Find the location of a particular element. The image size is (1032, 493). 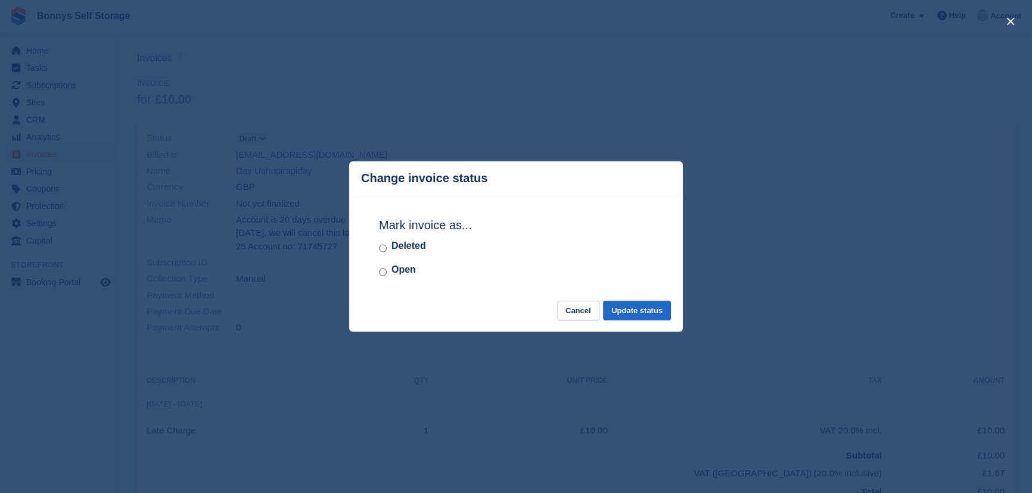

label: Open is located at coordinates (403, 270).